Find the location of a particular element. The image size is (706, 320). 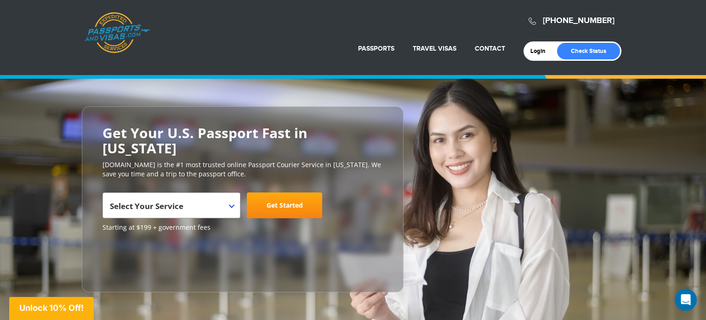

span: Unlock 10% Off! is located at coordinates (51, 307).